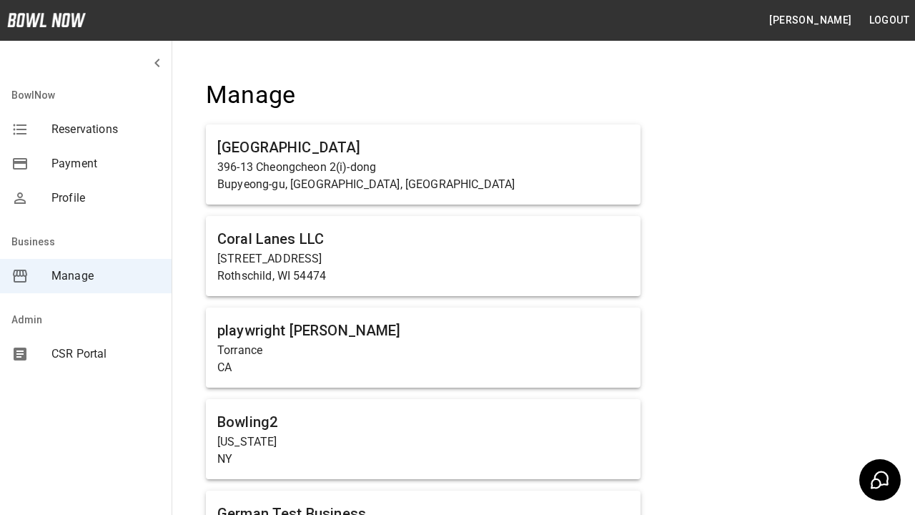 This screenshot has height=515, width=915. Describe the element at coordinates (423, 350) in the screenshot. I see `p: Torrance` at that location.